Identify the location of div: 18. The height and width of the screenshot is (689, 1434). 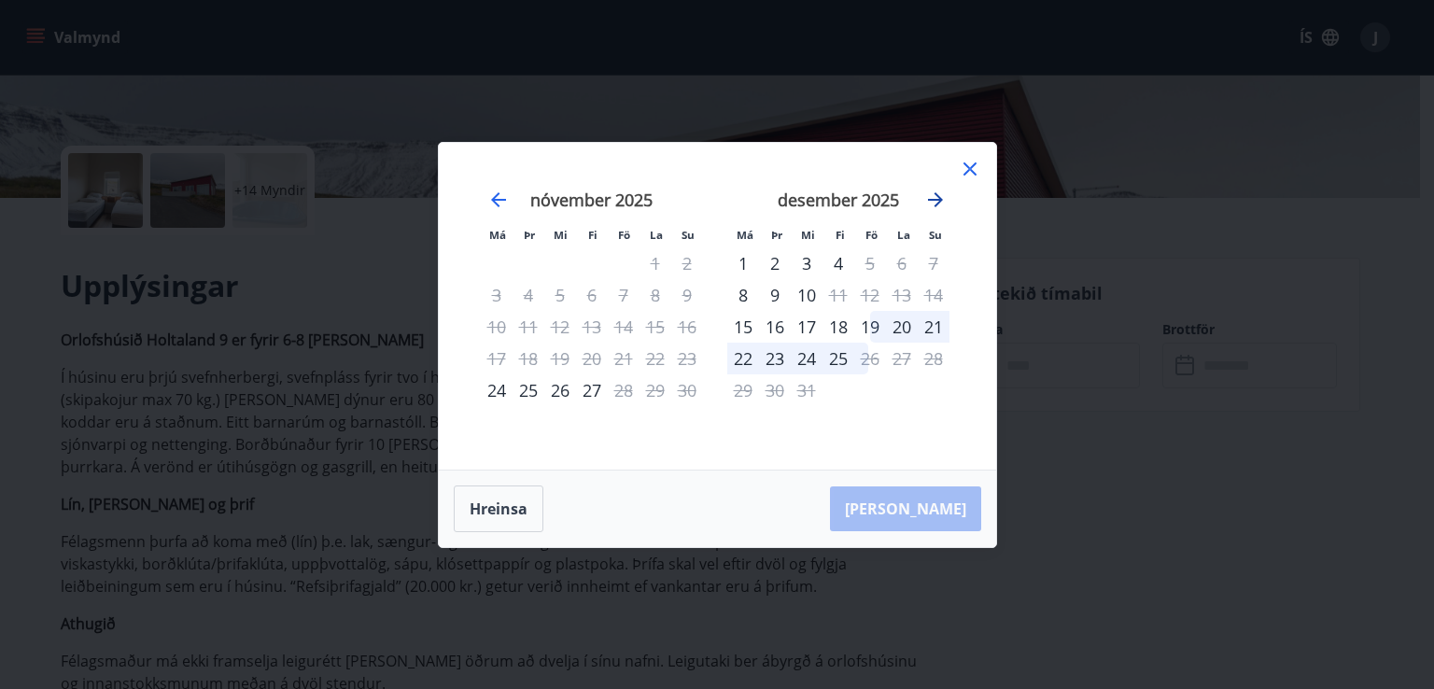
(838, 327).